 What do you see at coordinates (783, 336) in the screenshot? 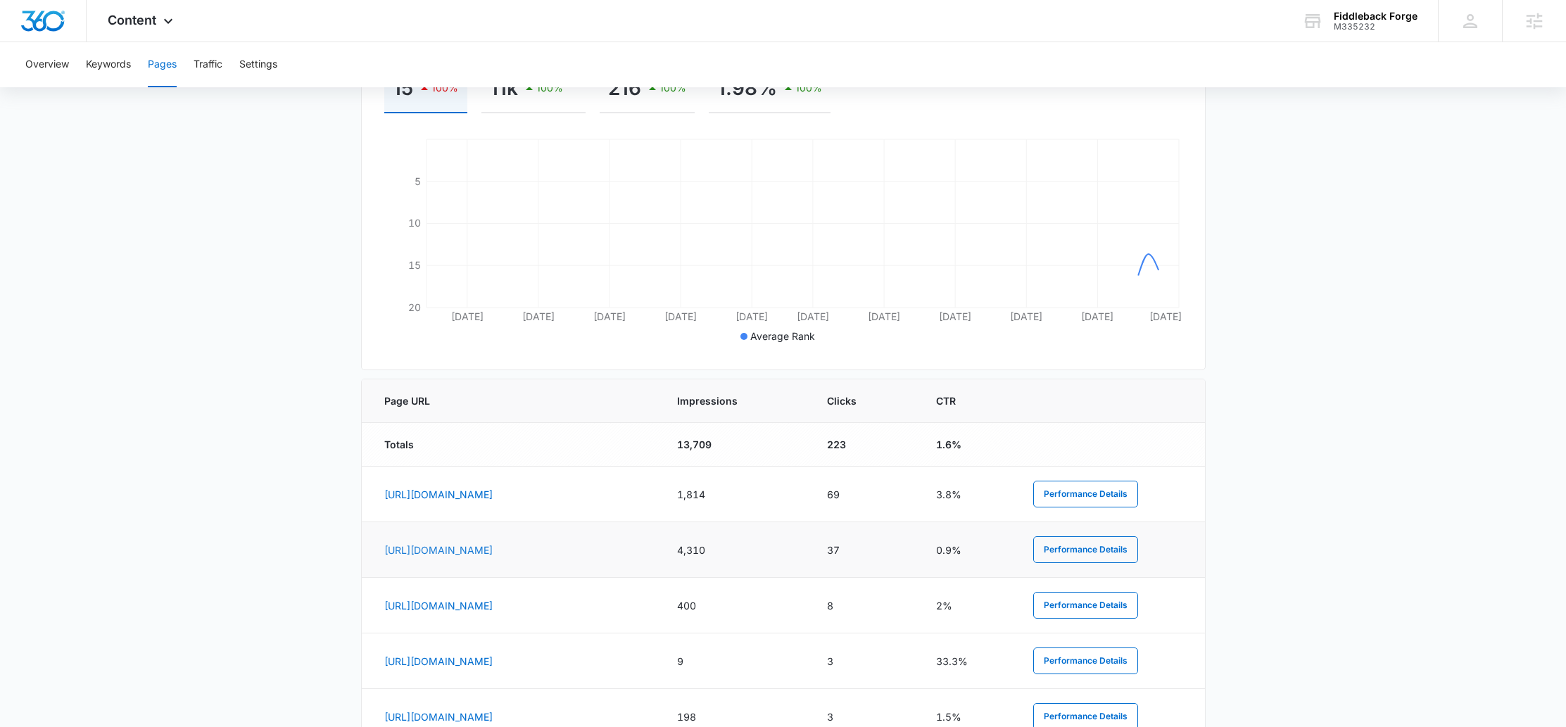
I see `span: Average Rank` at bounding box center [783, 336].